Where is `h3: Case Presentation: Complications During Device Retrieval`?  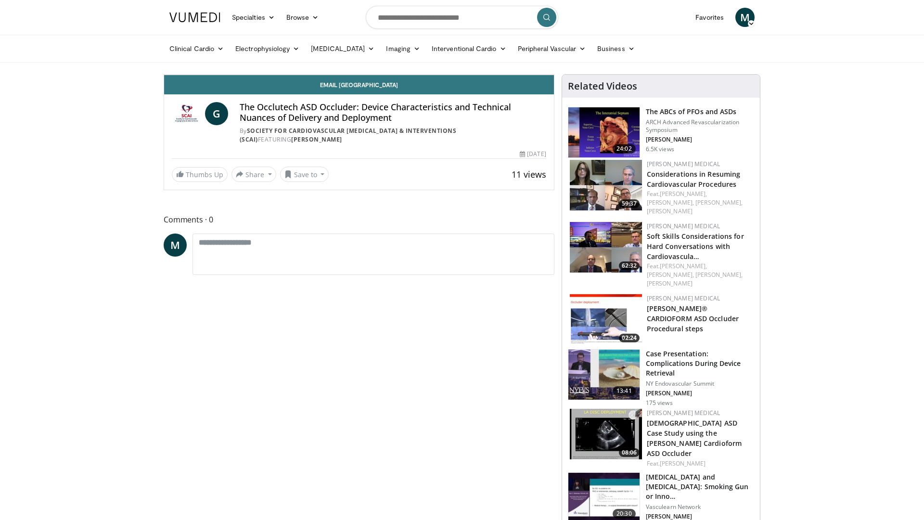 h3: Case Presentation: Complications During Device Retrieval is located at coordinates (700, 363).